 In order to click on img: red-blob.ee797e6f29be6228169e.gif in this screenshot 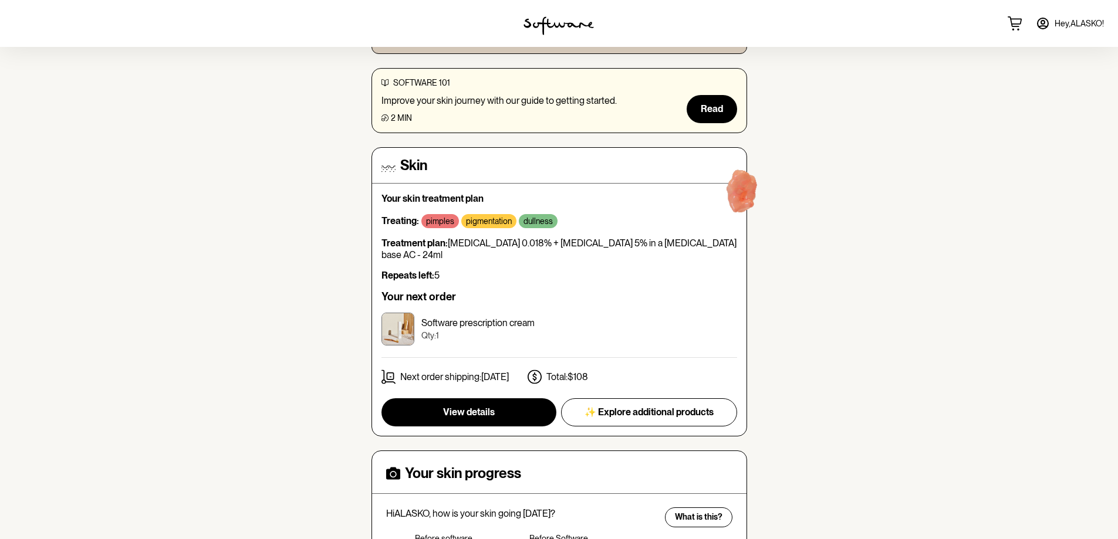, I will do `click(742, 194)`.